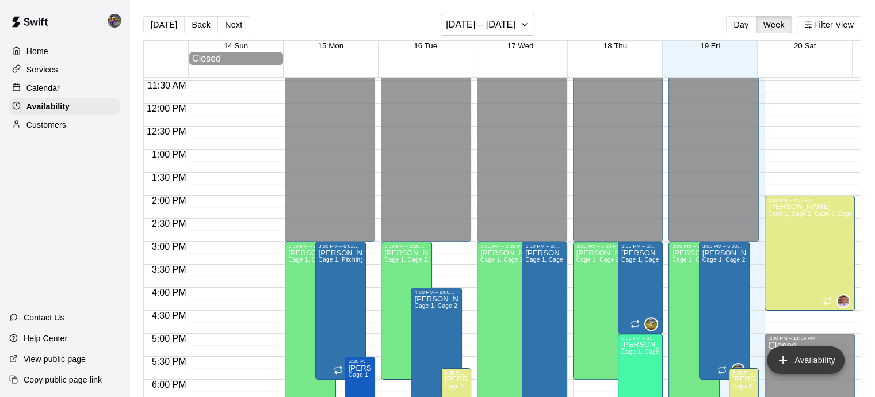 This screenshot has width=875, height=397. Describe the element at coordinates (48, 106) in the screenshot. I see `p: Availability` at that location.